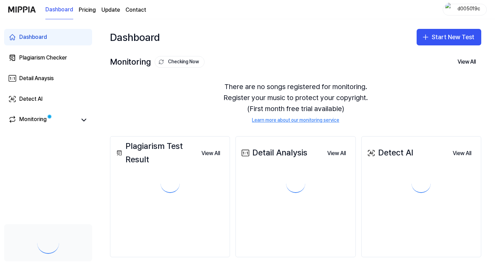 The height and width of the screenshot is (271, 495). I want to click on div: Plagiarism Checker, so click(43, 58).